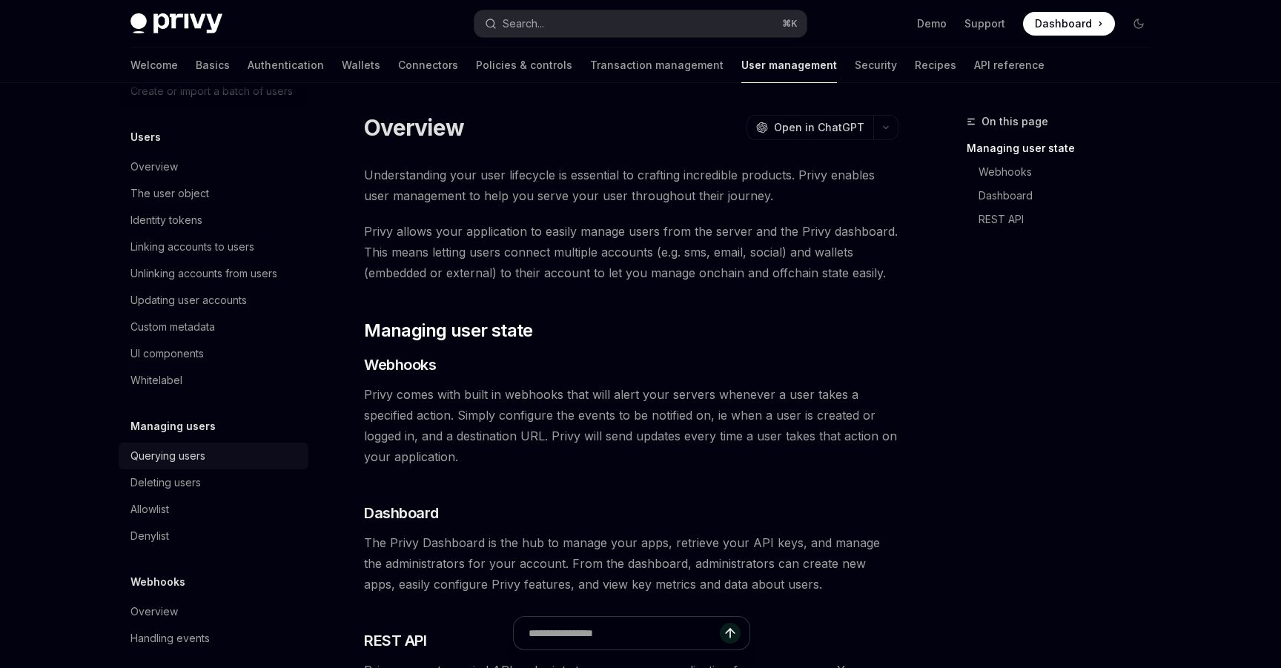 This screenshot has width=1281, height=668. I want to click on div: Search..., so click(523, 24).